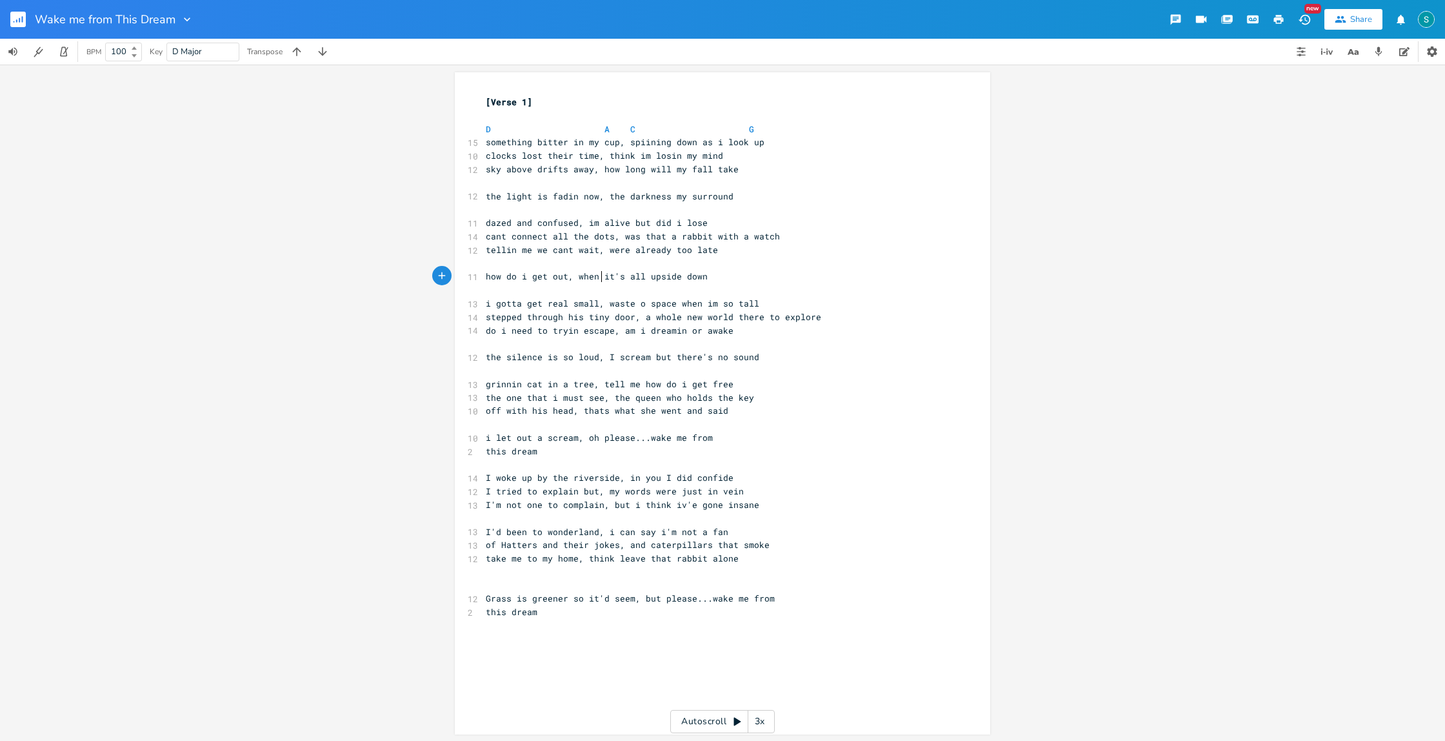  I want to click on span: cant connect all the dots, was that a rabbit with a watch, so click(633, 236).